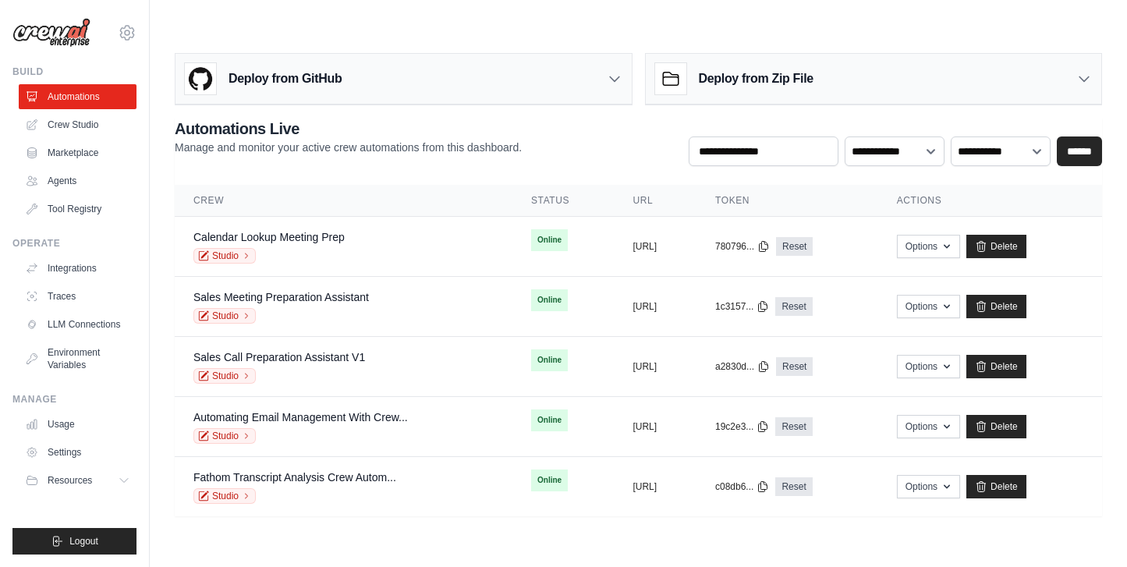 The height and width of the screenshot is (567, 1127). What do you see at coordinates (343, 200) in the screenshot?
I see `th: Crew` at bounding box center [343, 200].